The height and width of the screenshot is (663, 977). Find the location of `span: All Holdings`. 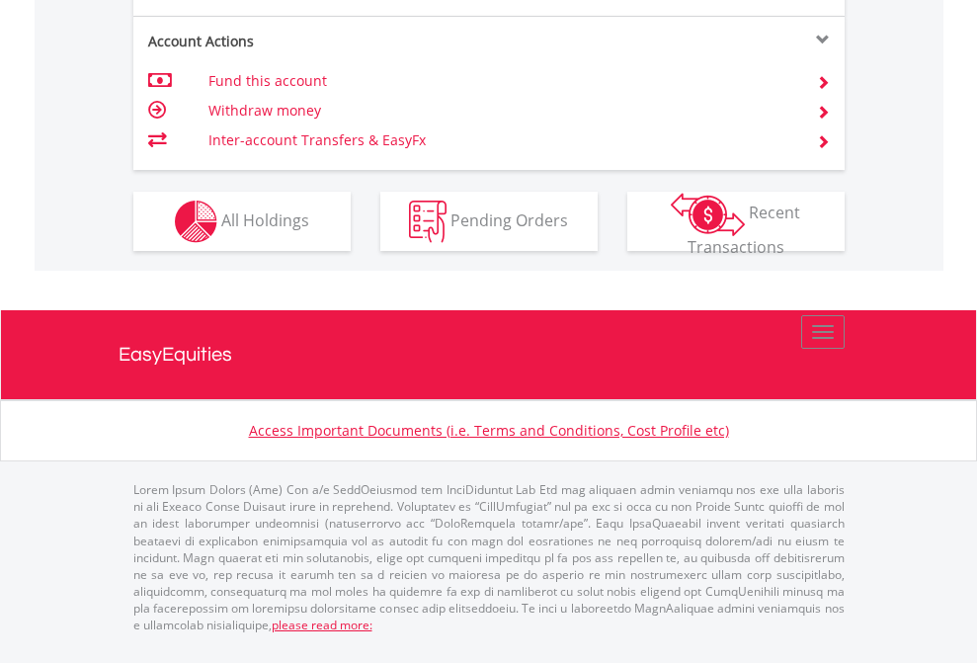

span: All Holdings is located at coordinates (265, 219).